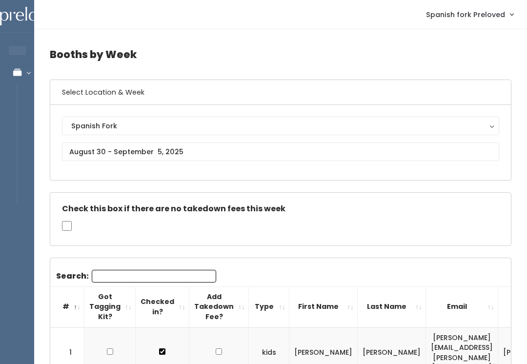 This screenshot has height=364, width=527. I want to click on th: #: activate to sort column descending, so click(67, 307).